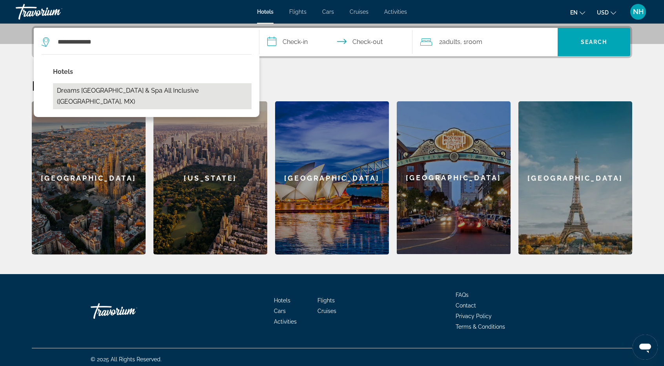  What do you see at coordinates (152, 42) in the screenshot?
I see `input: Search hotel destination` at bounding box center [152, 42].